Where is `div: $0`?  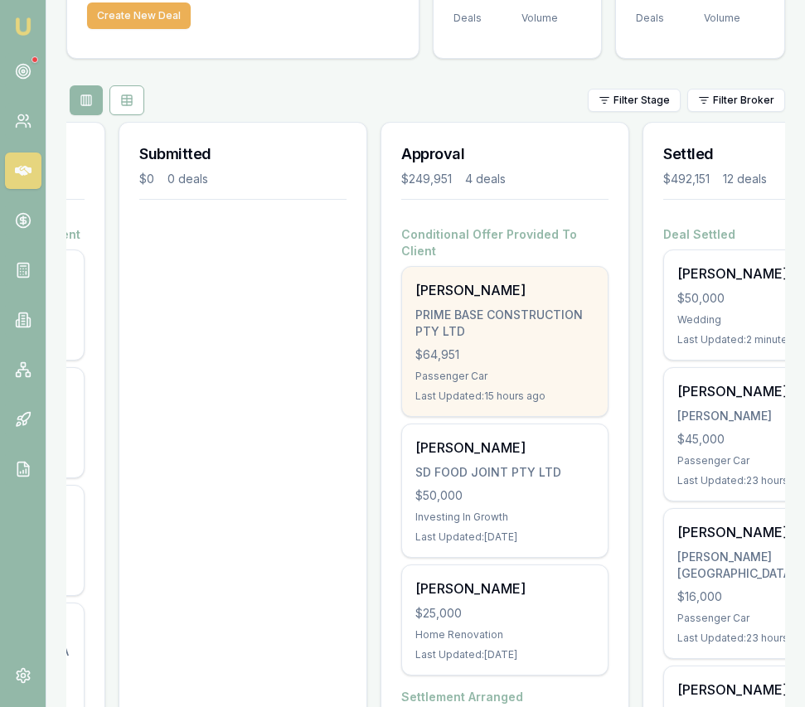
div: $0 is located at coordinates (147, 179).